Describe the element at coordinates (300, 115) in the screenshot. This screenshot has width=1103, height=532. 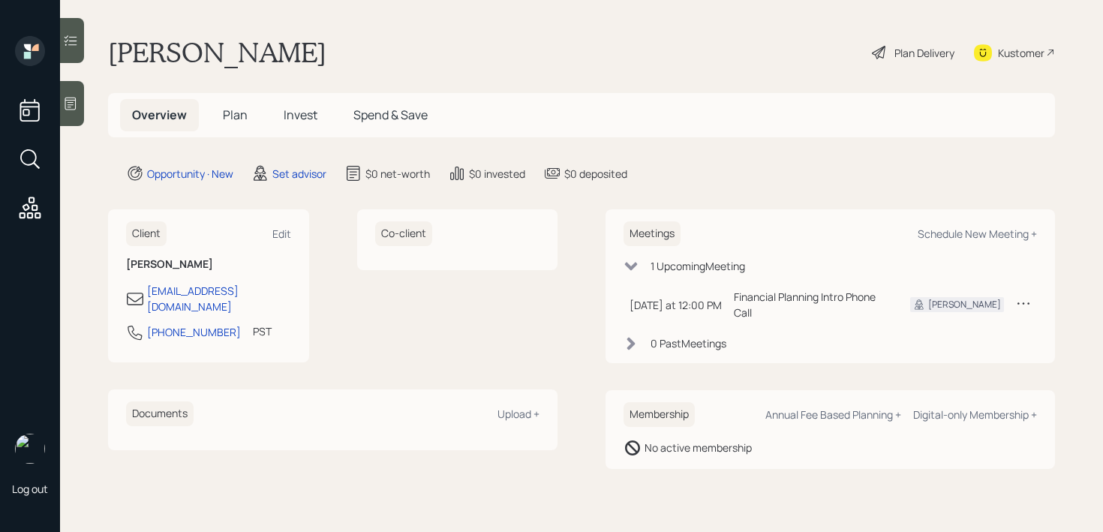
I see `span: Invest` at that location.